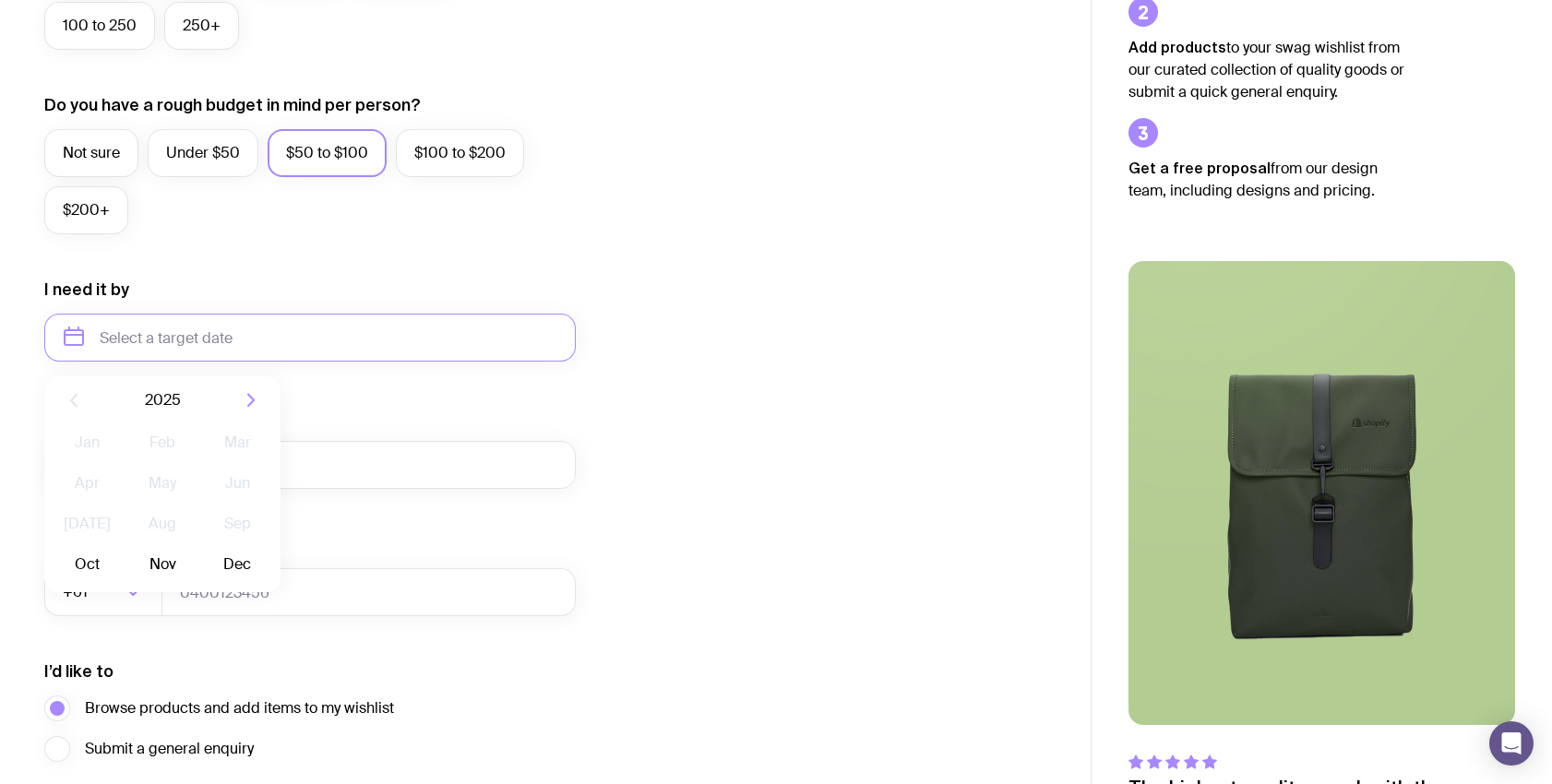 This screenshot has width=1552, height=784. I want to click on button: Dec, so click(237, 564).